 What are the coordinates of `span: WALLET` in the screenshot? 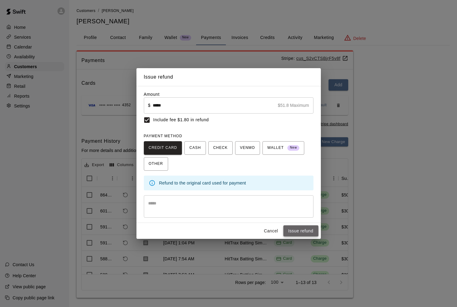 It's located at (283, 148).